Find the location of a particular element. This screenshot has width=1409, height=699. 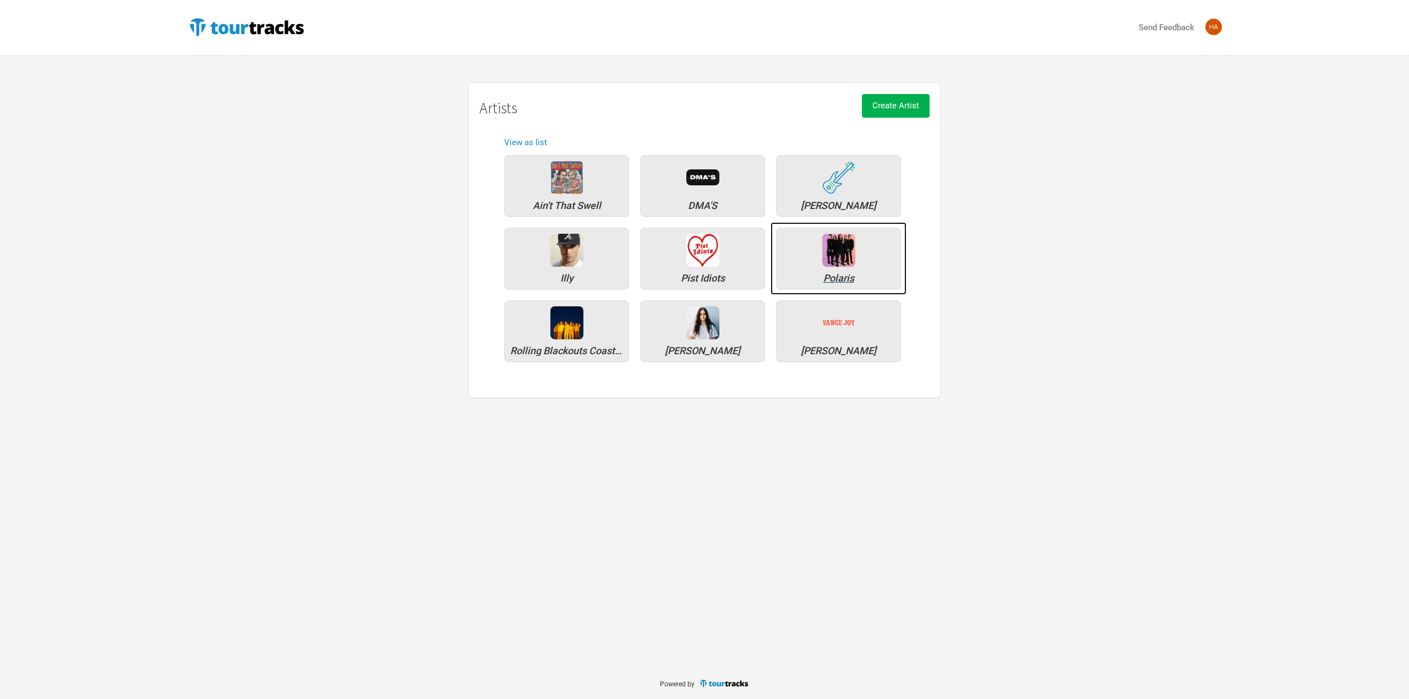

button: Create Artist is located at coordinates (895, 106).